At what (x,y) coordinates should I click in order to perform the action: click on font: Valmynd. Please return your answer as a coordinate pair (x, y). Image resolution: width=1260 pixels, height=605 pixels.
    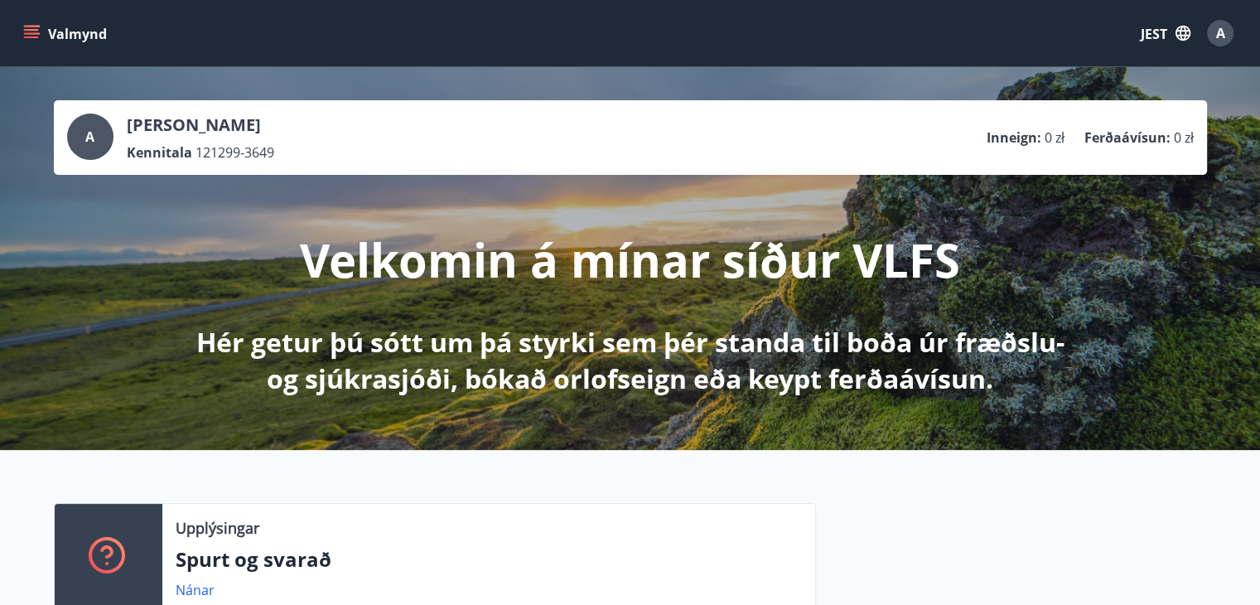
    Looking at the image, I should click on (77, 34).